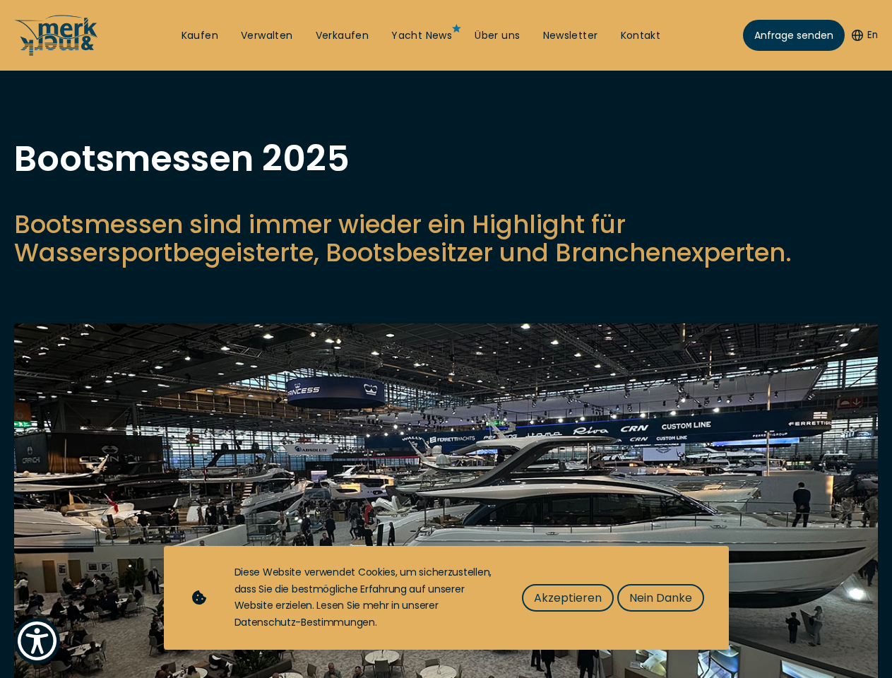  What do you see at coordinates (661, 598) in the screenshot?
I see `button: Nein Danke` at bounding box center [661, 598].